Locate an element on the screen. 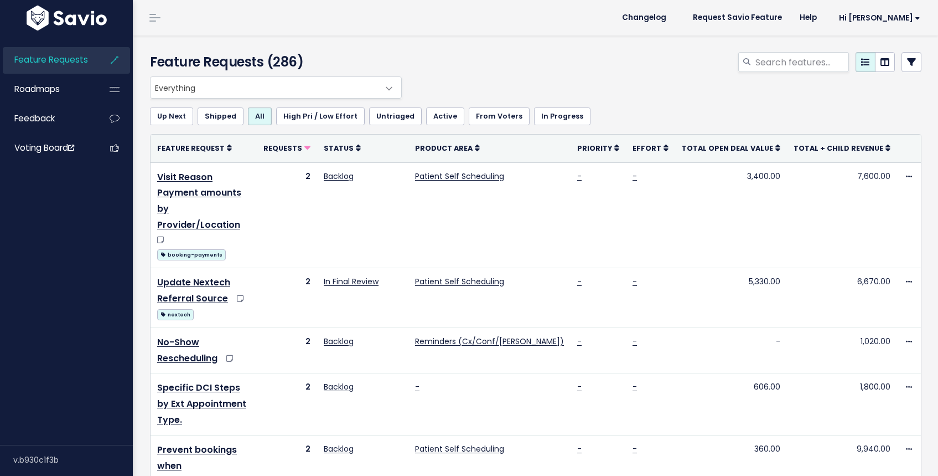 This screenshot has height=476, width=938. ul: Filter feature requests is located at coordinates (536, 116).